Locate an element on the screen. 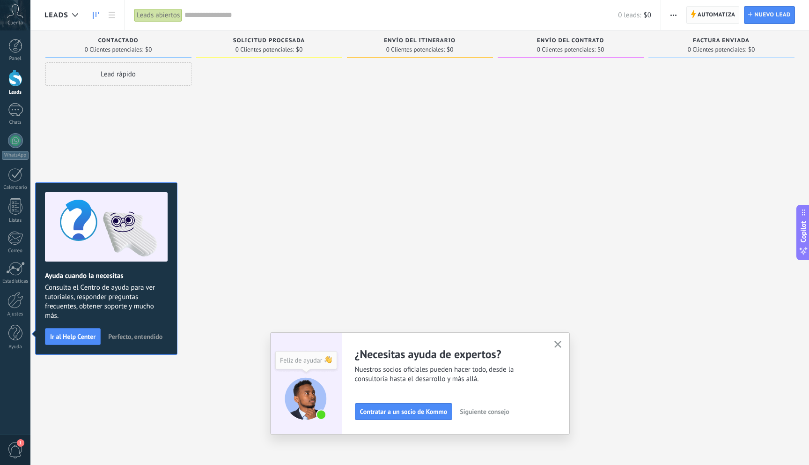  button: Más is located at coordinates (673, 15).